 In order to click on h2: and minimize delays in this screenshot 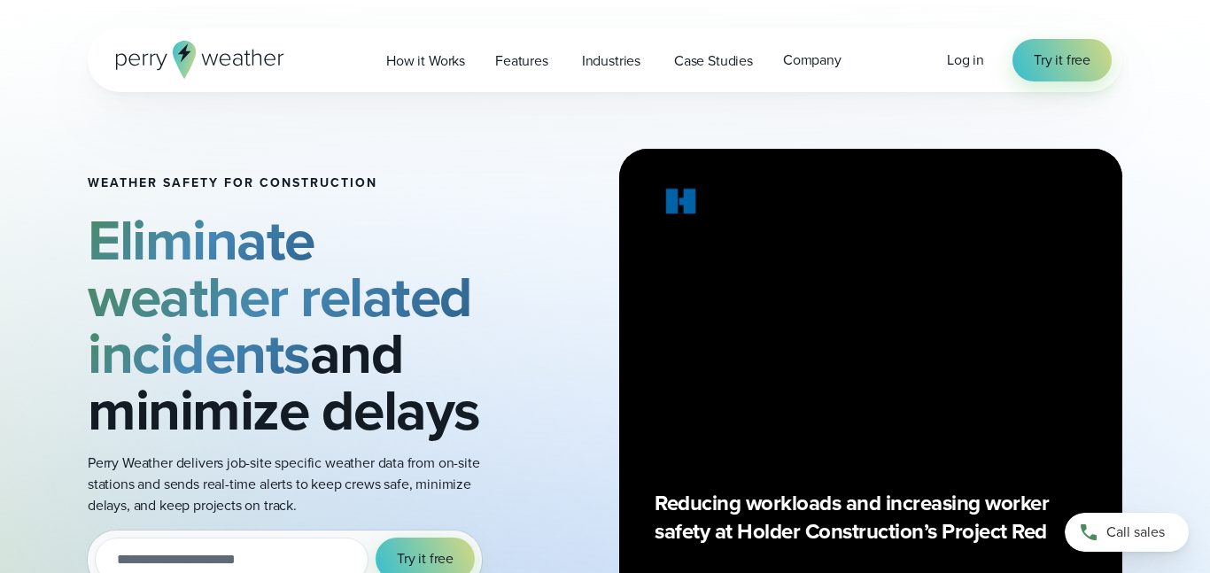, I will do `click(295, 325)`.